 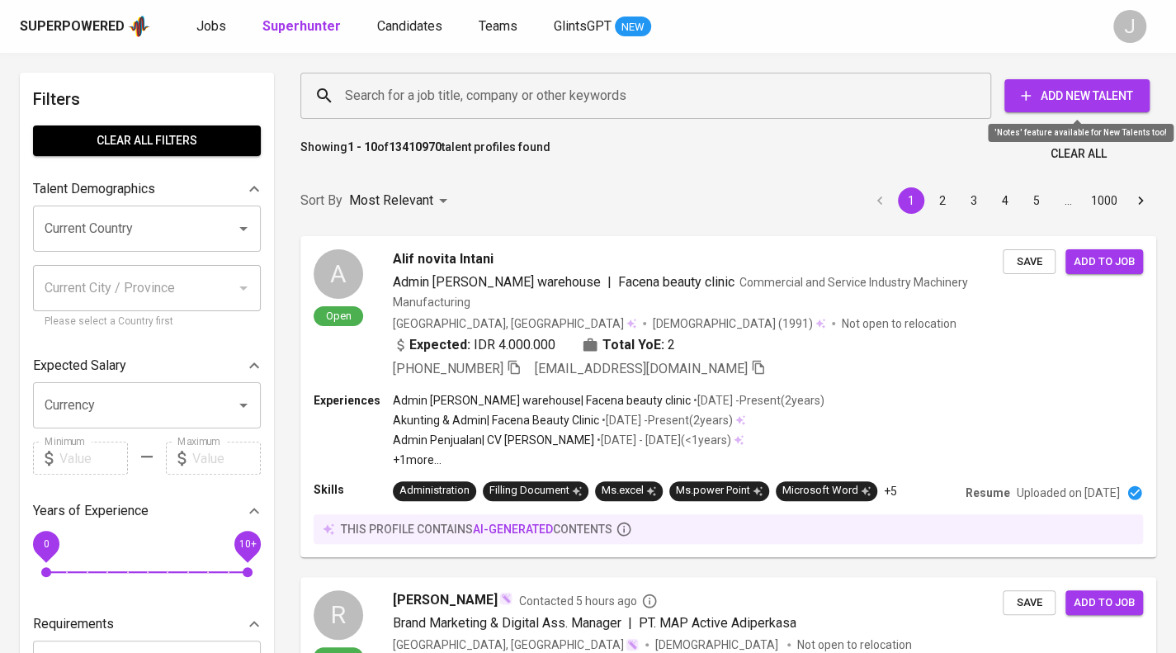 What do you see at coordinates (443, 259) in the screenshot?
I see `span: Alif novita Intani` at bounding box center [443, 259].